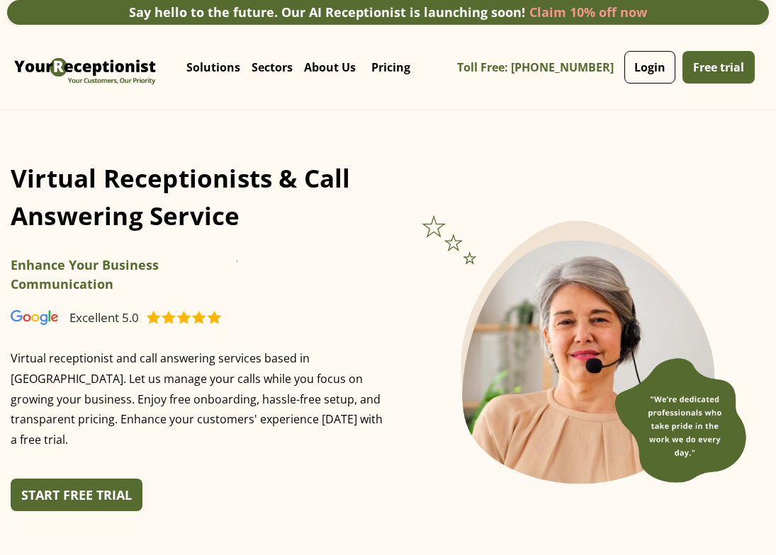 The height and width of the screenshot is (555, 776). I want to click on div: 1 of 1, so click(591, 356).